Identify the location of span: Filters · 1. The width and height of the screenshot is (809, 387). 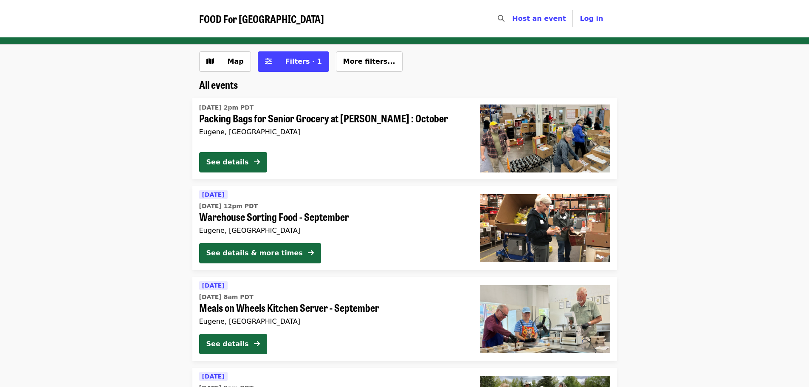
(304, 61).